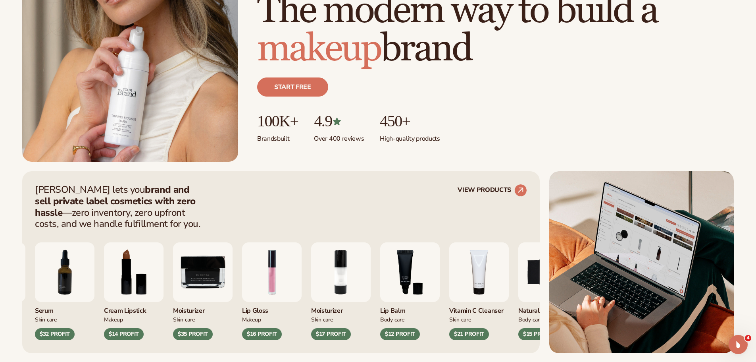  I want to click on a: Start free, so click(293, 87).